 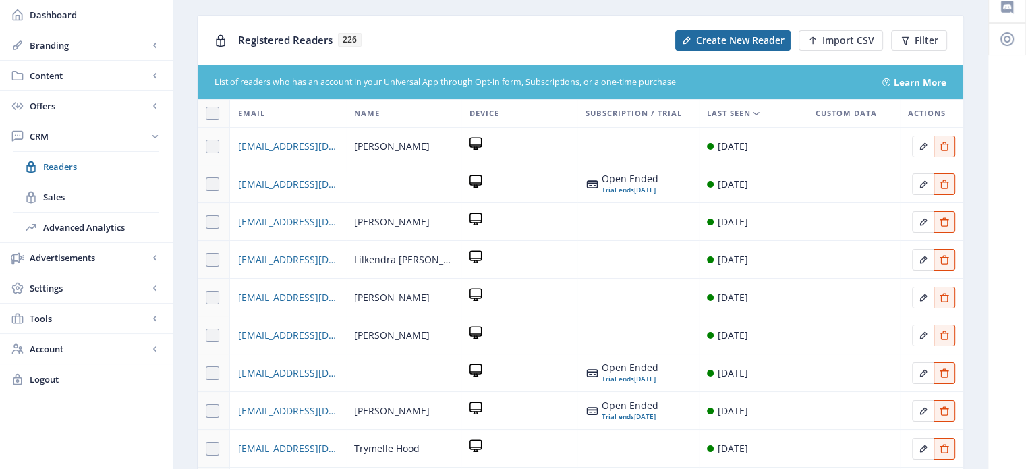 What do you see at coordinates (733, 40) in the screenshot?
I see `button: Create New Reader` at bounding box center [733, 40].